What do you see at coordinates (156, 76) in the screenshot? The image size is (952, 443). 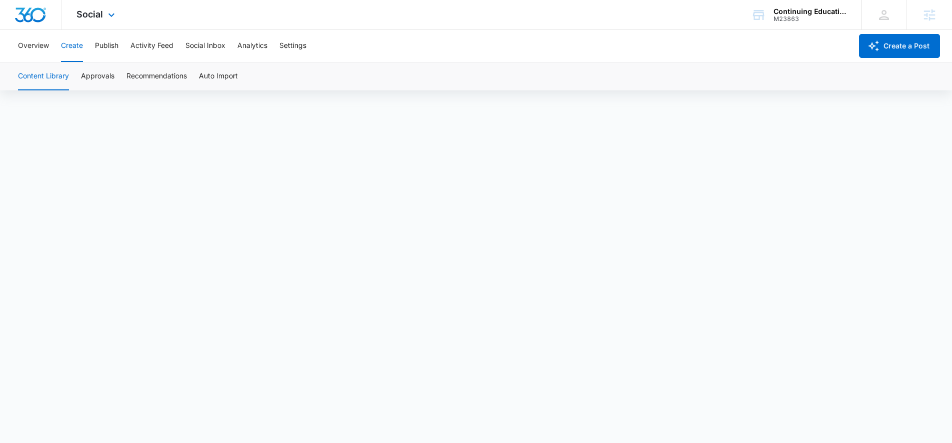 I see `button: Recommendations` at bounding box center [156, 76].